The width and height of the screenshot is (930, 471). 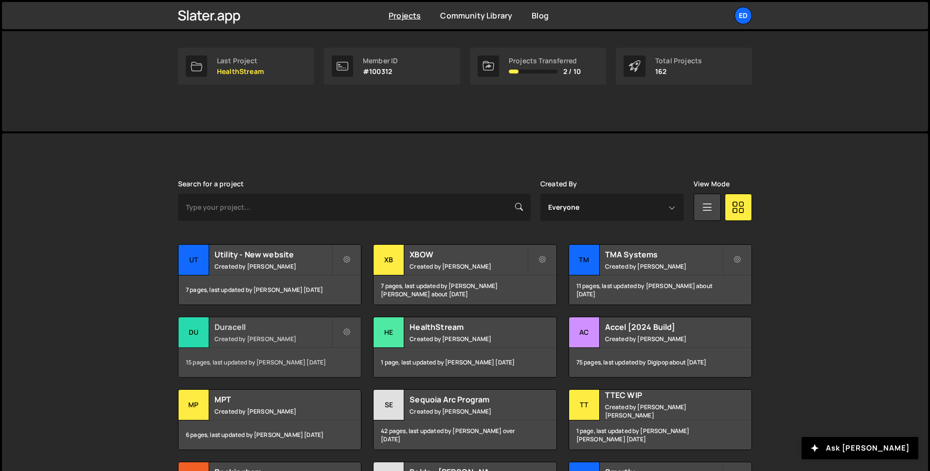 I want to click on h2: XBOW, so click(x=468, y=254).